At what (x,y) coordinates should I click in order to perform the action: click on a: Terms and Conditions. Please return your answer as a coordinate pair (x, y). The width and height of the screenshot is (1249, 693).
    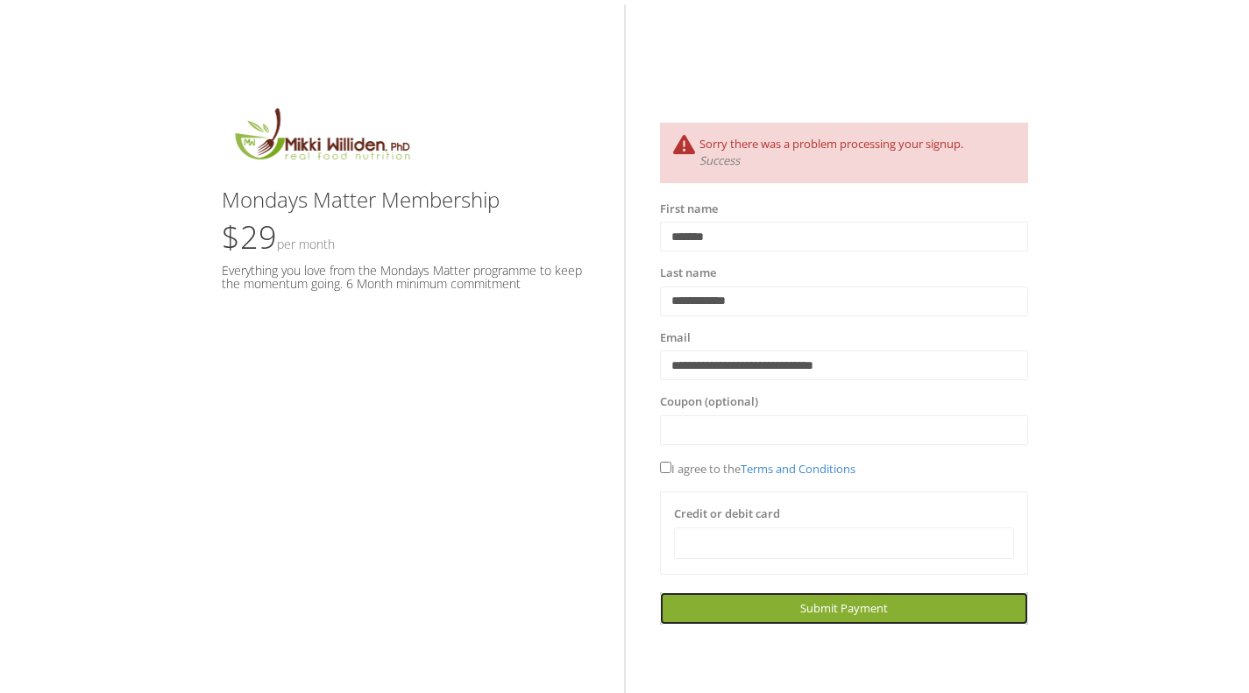
    Looking at the image, I should click on (798, 469).